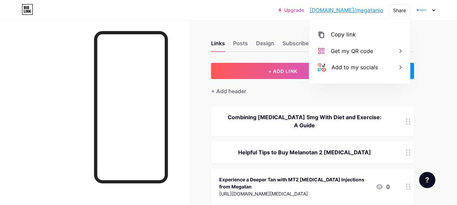 The width and height of the screenshot is (457, 205). I want to click on div: 0, so click(382, 187).